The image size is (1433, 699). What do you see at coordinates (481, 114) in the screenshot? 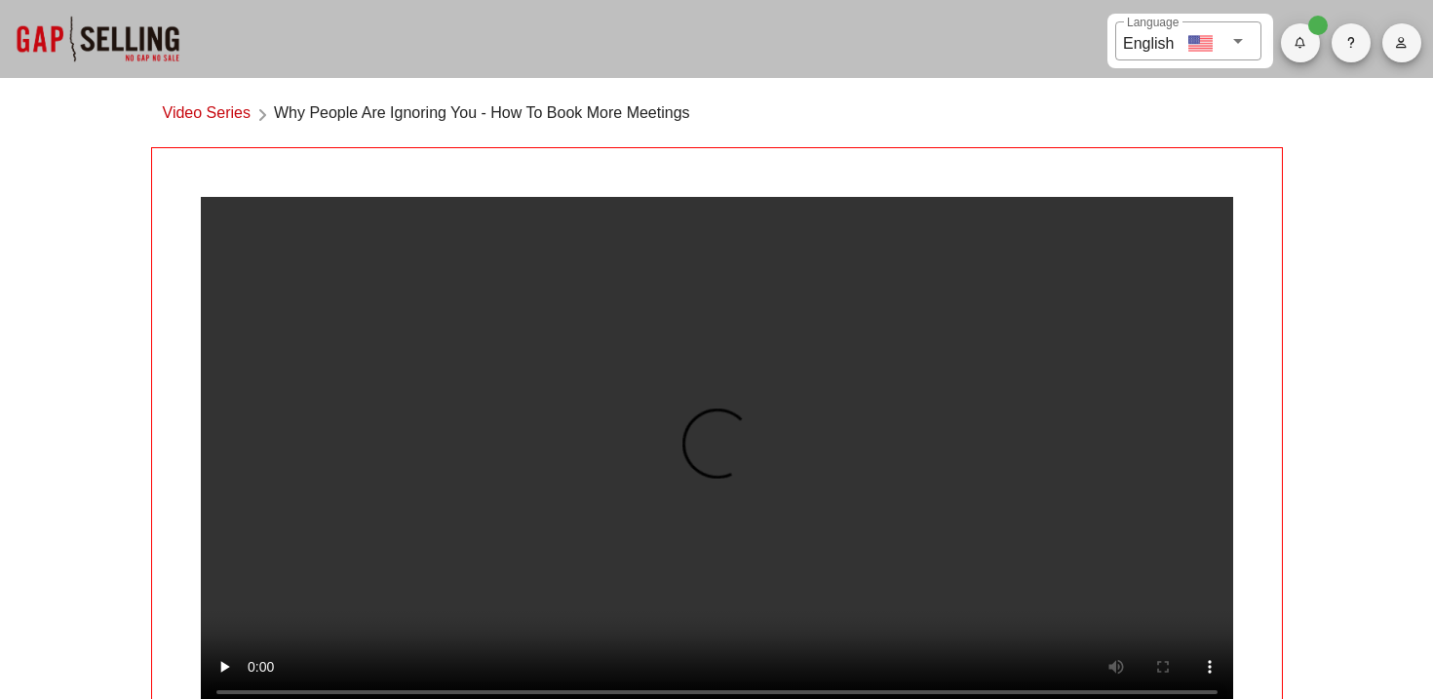
I see `span: Why People Are Ignoring You - How To Book More Meetings` at bounding box center [481, 114].